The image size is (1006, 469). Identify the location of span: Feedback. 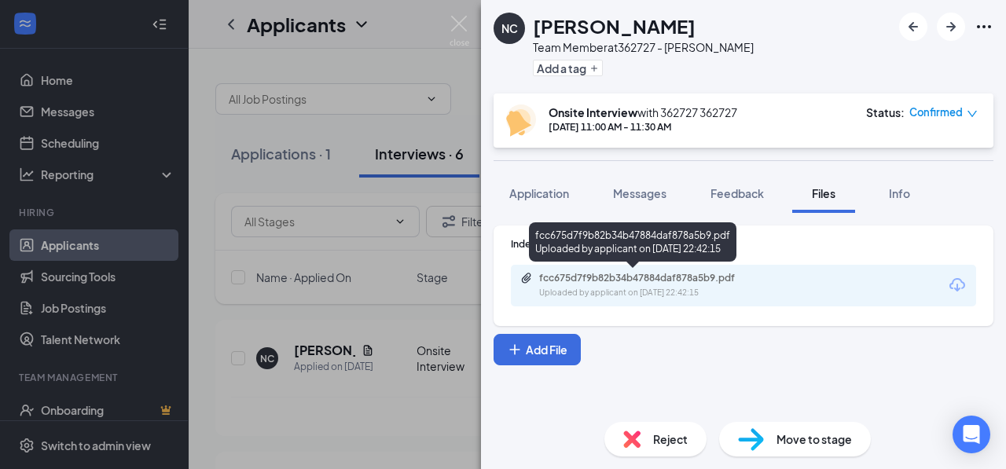
(737, 193).